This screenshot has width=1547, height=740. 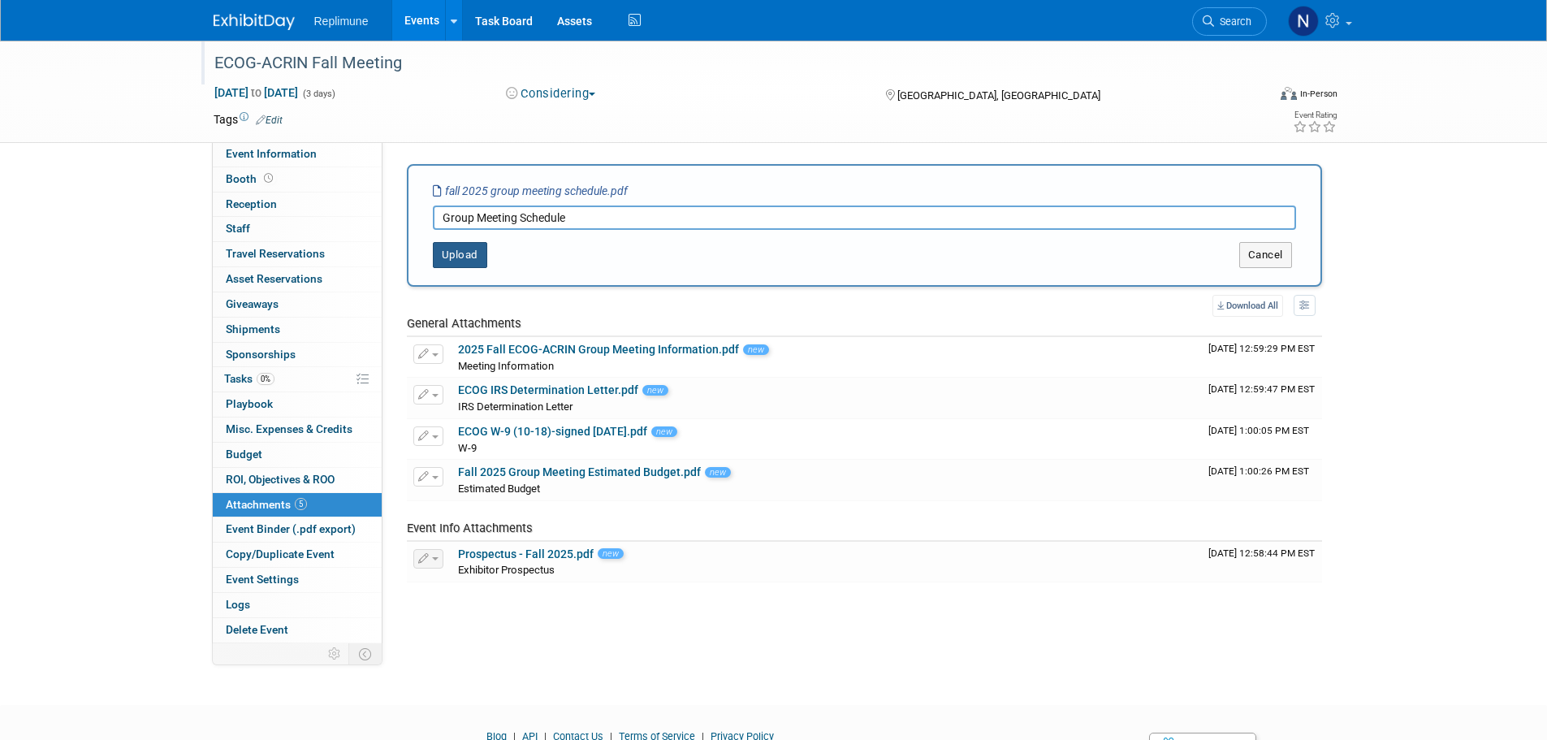 I want to click on a: Reception, so click(x=297, y=205).